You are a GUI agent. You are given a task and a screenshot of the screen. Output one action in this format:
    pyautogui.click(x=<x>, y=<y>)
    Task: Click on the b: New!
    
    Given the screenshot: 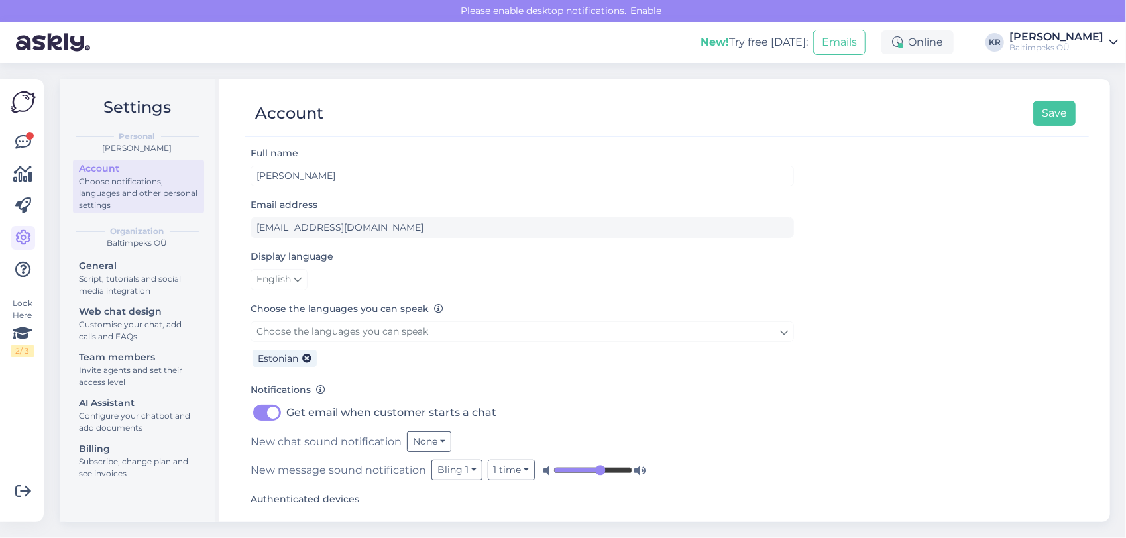 What is the action you would take?
    pyautogui.click(x=714, y=42)
    